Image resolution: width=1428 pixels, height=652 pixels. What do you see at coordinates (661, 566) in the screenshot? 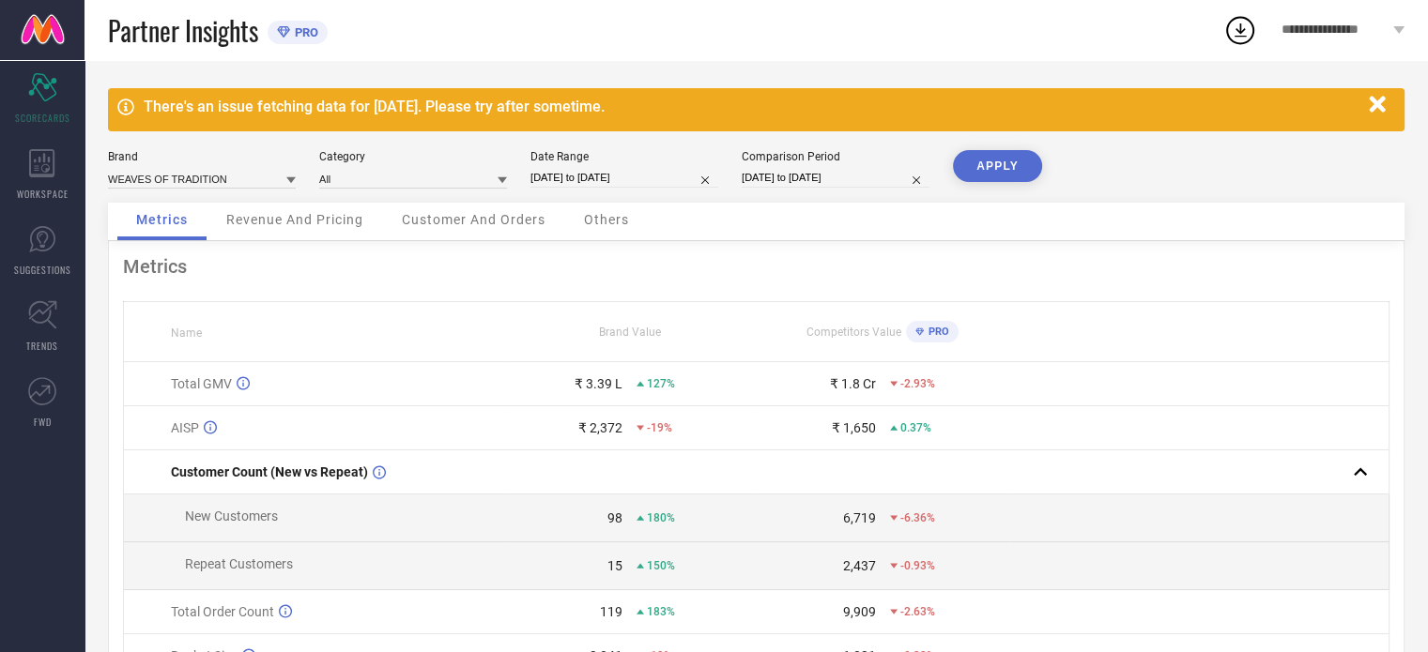
I see `span: 150%` at bounding box center [661, 566].